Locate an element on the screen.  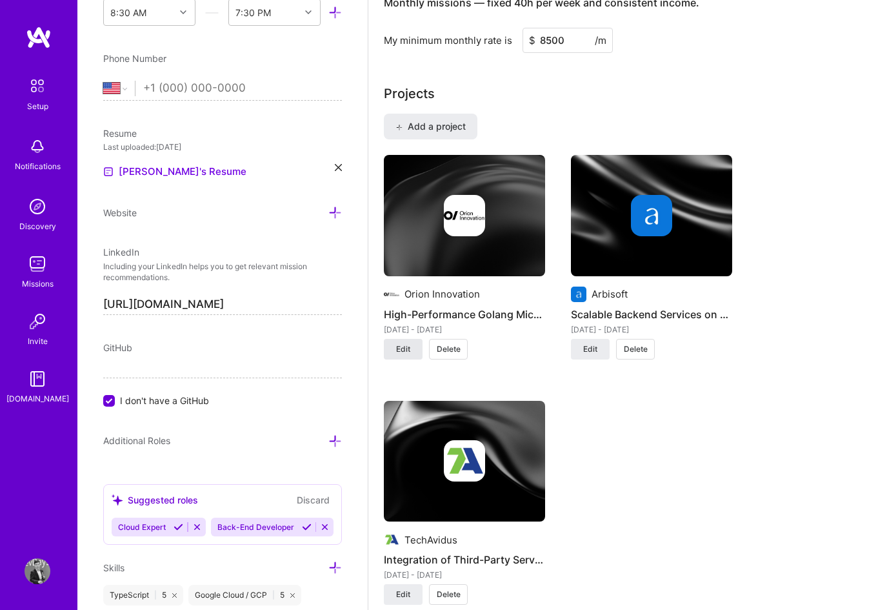
div: 8:30 AM is located at coordinates (128, 12).